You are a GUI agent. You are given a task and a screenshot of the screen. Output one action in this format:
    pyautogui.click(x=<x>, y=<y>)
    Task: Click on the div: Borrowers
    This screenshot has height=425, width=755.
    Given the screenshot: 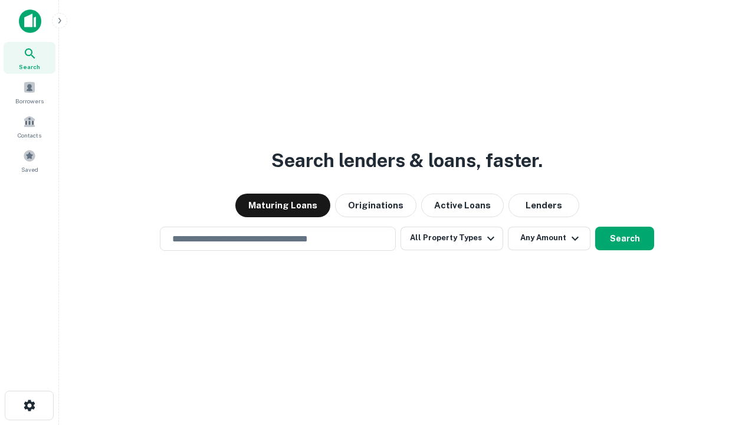 What is the action you would take?
    pyautogui.click(x=30, y=92)
    